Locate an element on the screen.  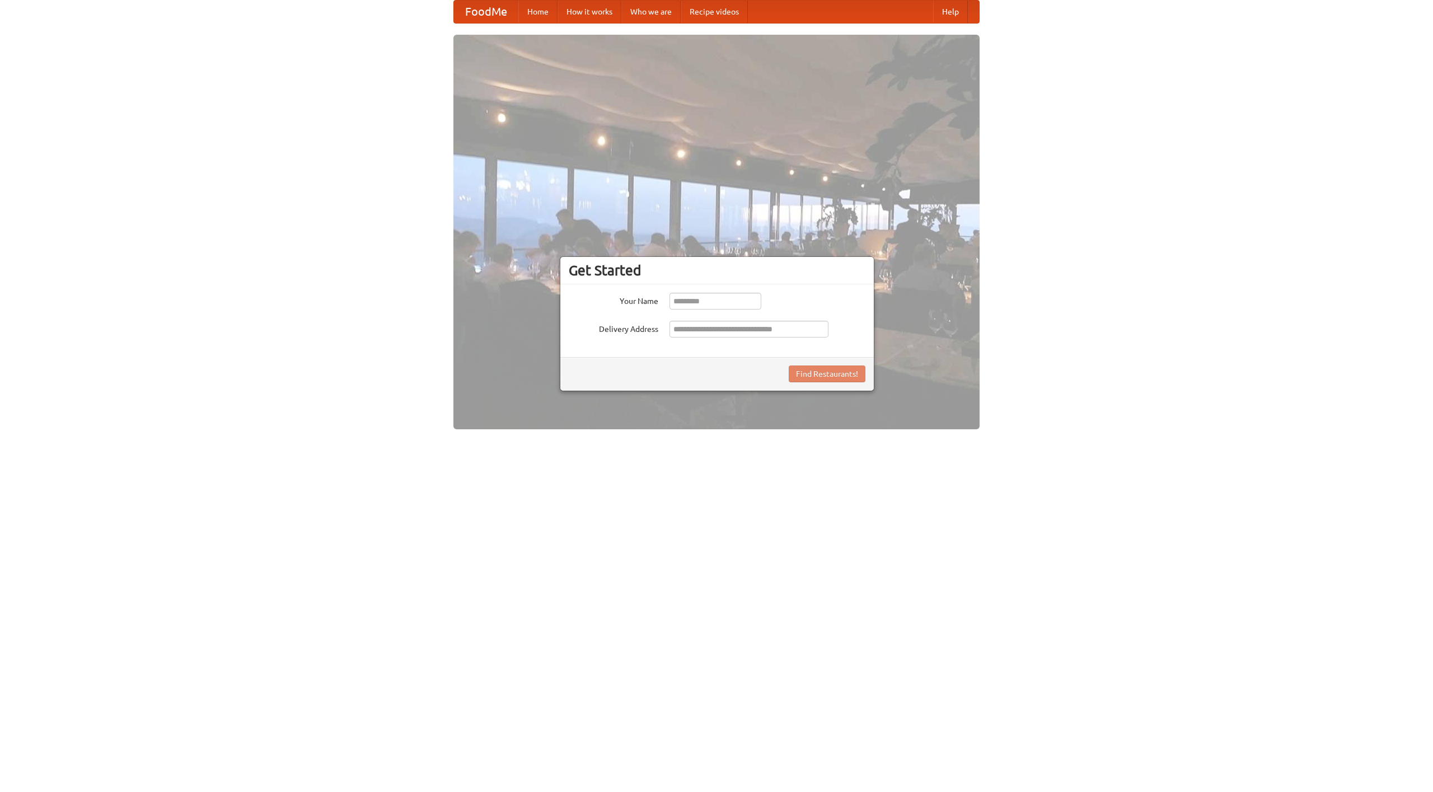
label: Delivery Address is located at coordinates (614, 328).